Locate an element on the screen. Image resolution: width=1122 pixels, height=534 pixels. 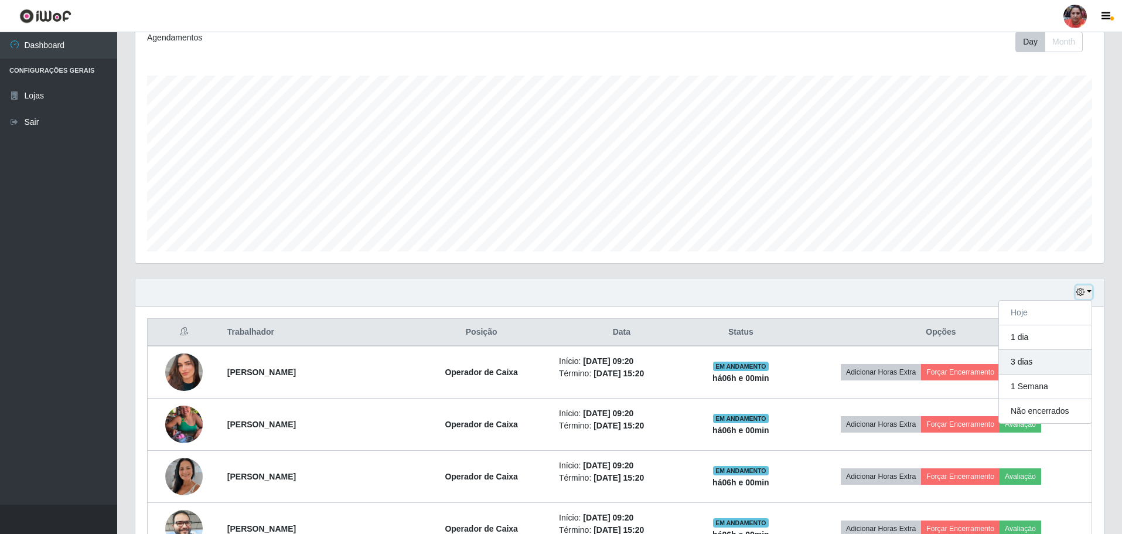
button: 3 dias is located at coordinates (1045, 362).